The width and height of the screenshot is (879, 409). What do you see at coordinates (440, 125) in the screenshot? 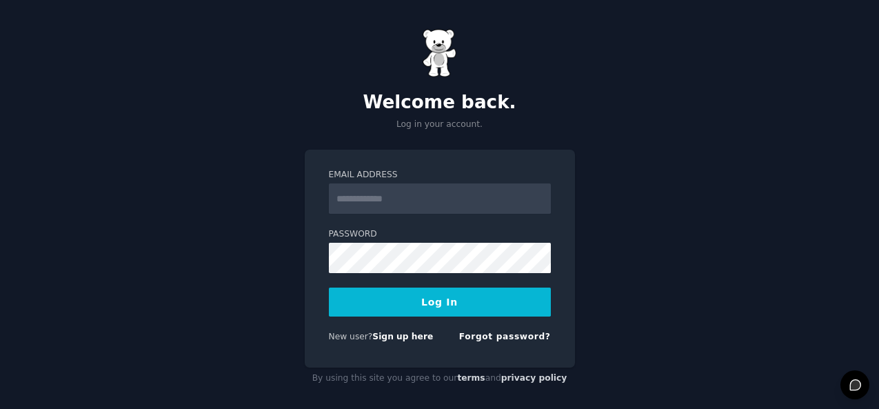
I see `p: Log in your account.` at bounding box center [440, 125].